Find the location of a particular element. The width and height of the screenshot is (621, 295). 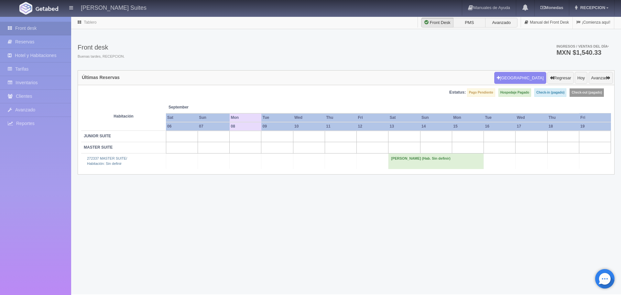

span: September is located at coordinates (198, 107).